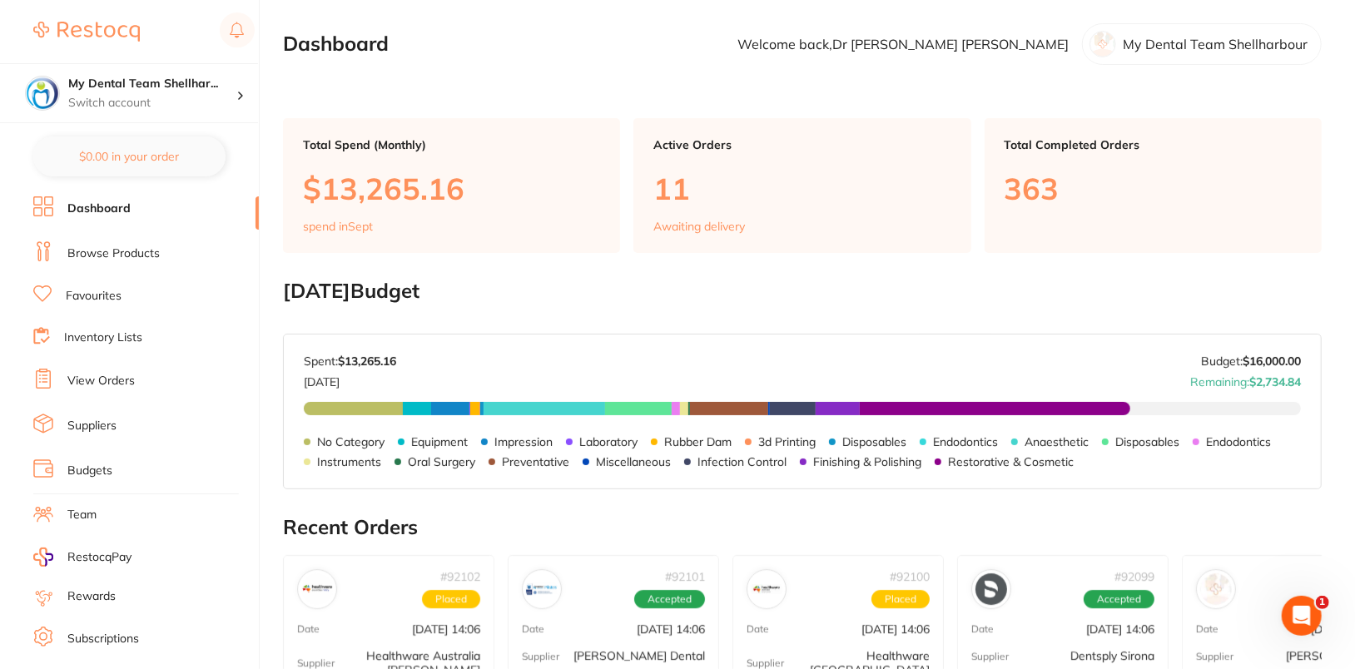 This screenshot has height=669, width=1355. I want to click on p: 11, so click(802, 188).